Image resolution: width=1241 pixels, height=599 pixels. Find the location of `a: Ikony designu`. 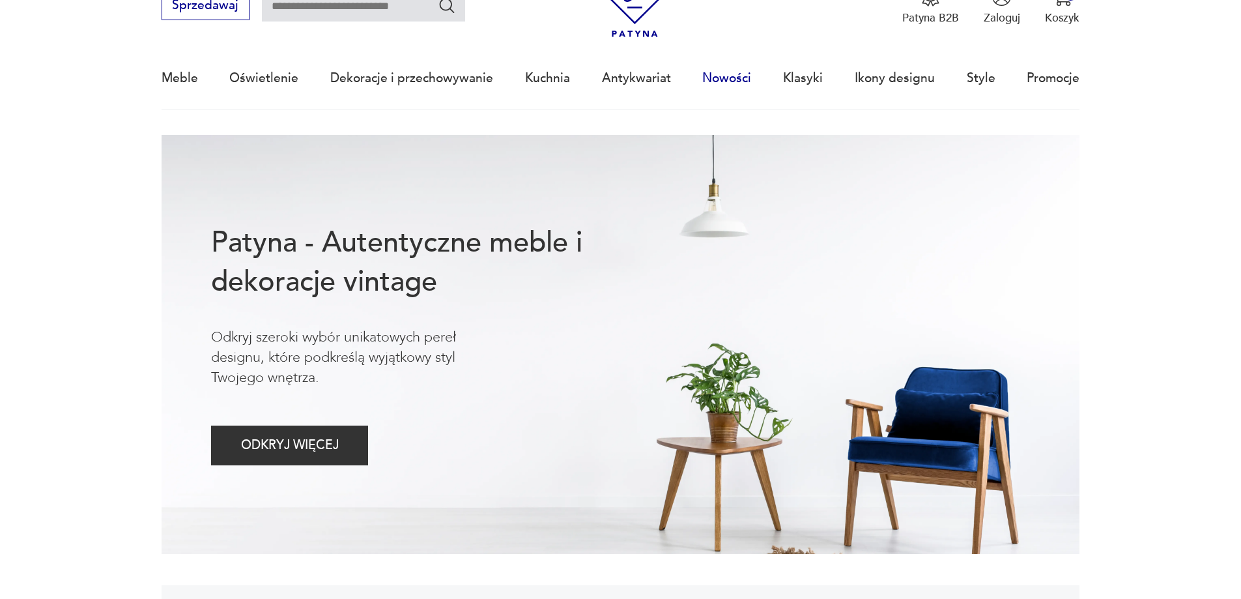

a: Ikony designu is located at coordinates (895, 78).